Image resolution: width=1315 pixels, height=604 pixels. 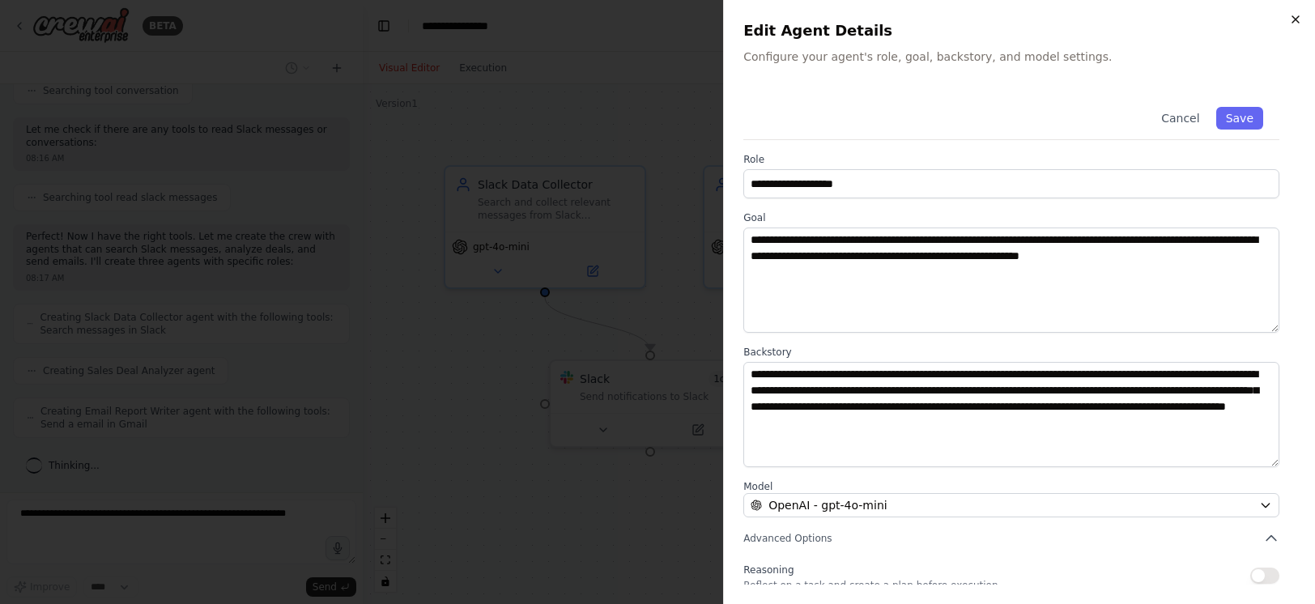 What do you see at coordinates (1019, 31) in the screenshot?
I see `h2: Edit Agent Details` at bounding box center [1019, 31].